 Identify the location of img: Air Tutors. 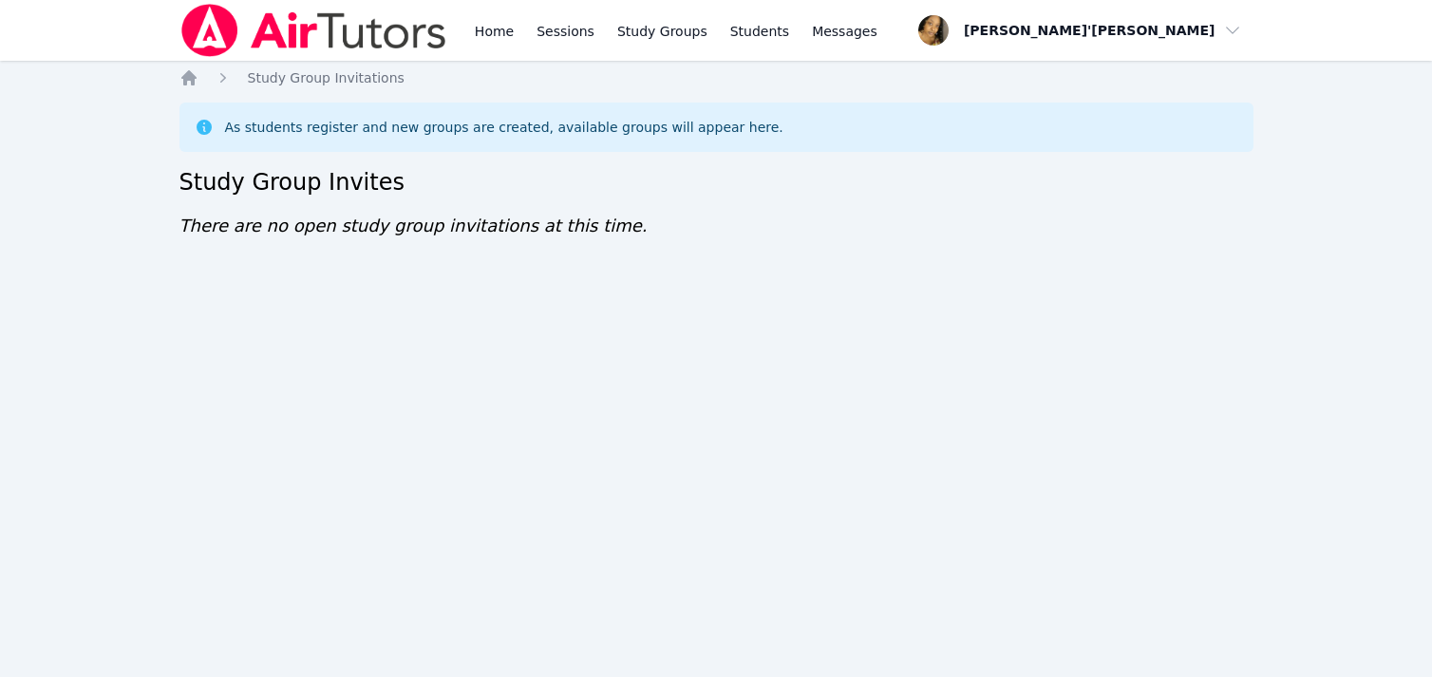
(313, 30).